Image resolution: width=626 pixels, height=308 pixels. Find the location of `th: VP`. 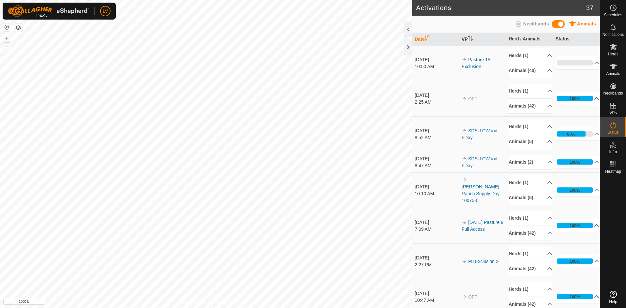

th: VP is located at coordinates (482, 39).